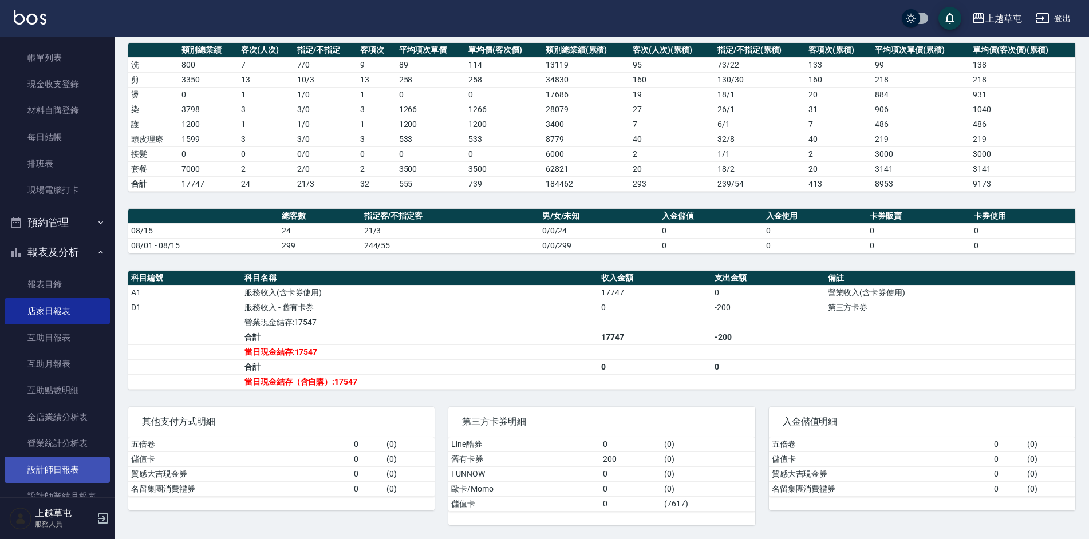  What do you see at coordinates (586, 139) in the screenshot?
I see `td: 8779` at bounding box center [586, 139].